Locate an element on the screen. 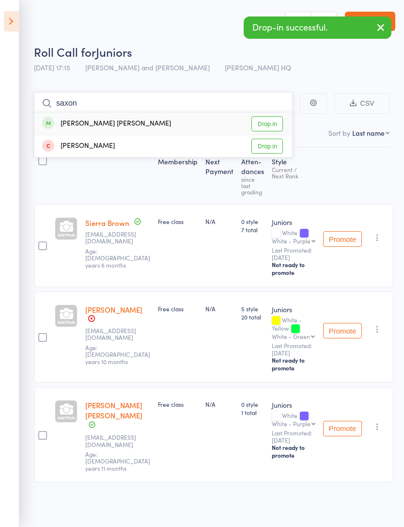 Image resolution: width=404 pixels, height=527 pixels. label: Sort by is located at coordinates (339, 133).